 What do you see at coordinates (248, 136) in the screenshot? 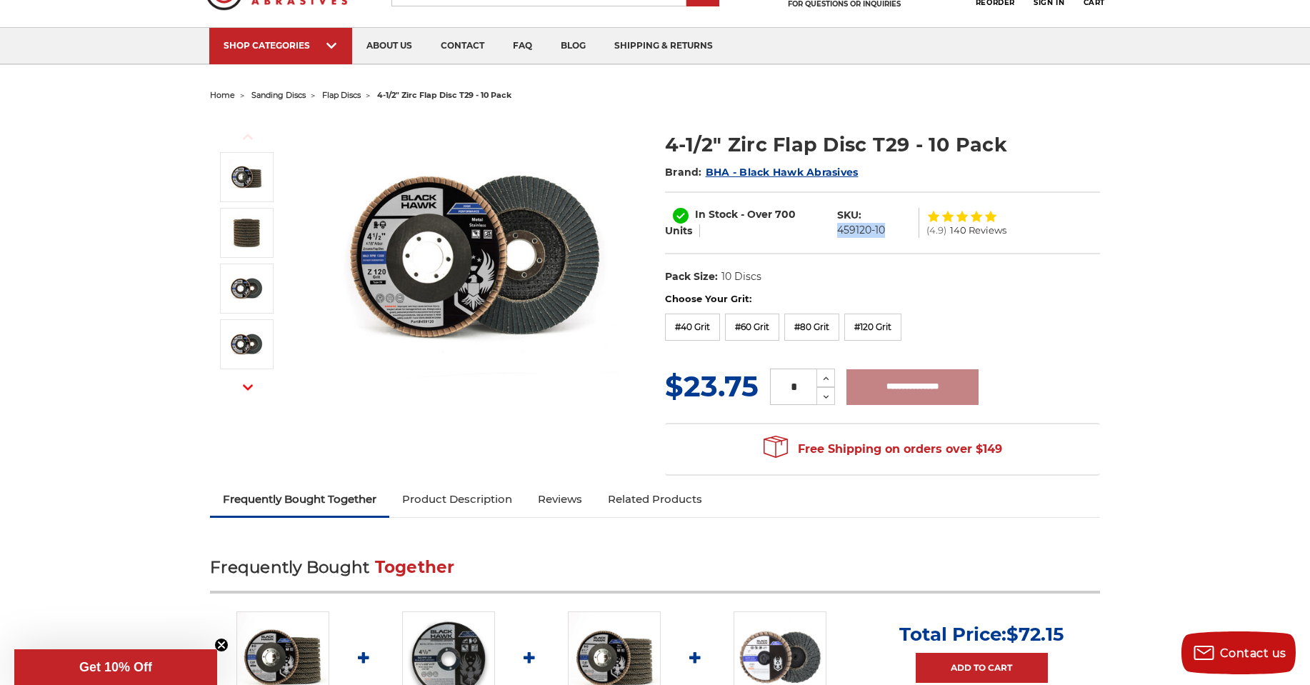
I see `button: Previous` at bounding box center [248, 136].